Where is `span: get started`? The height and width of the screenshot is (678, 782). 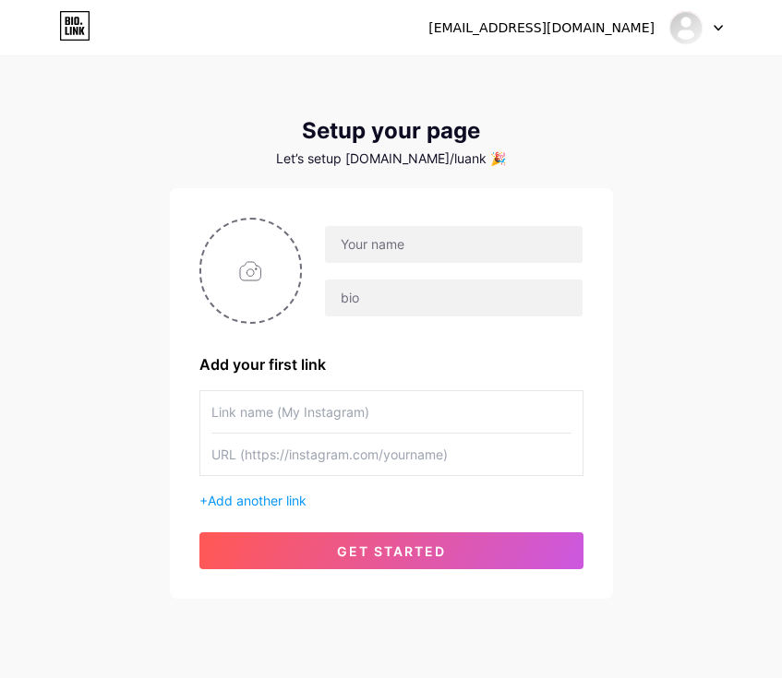
span: get started is located at coordinates (391, 551).